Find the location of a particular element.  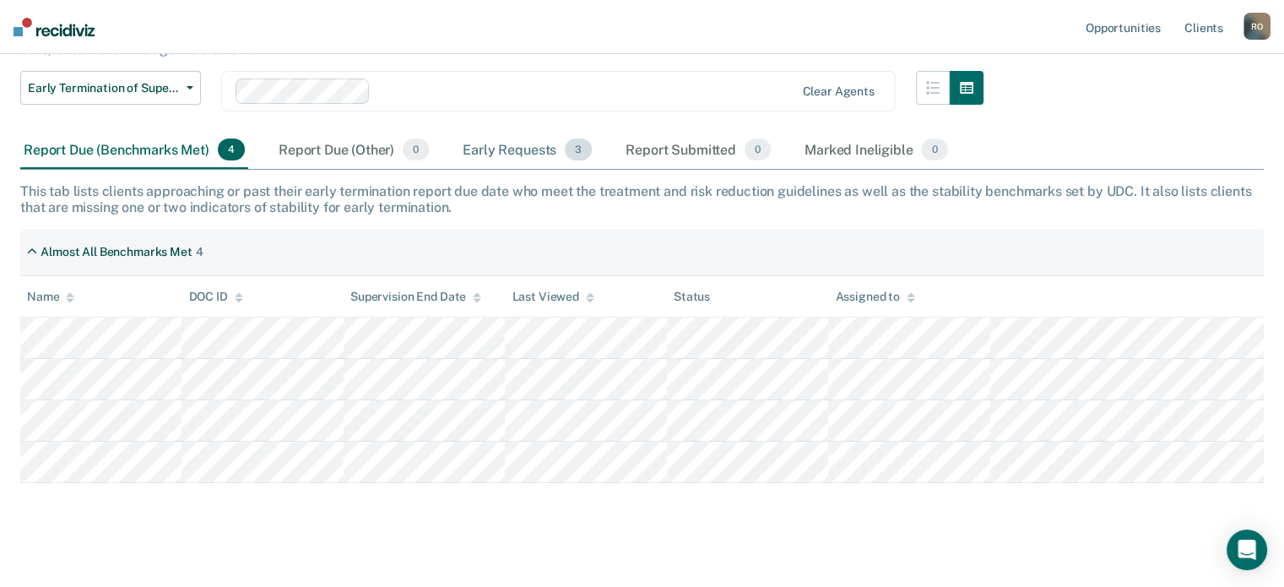

div: Marked Ineligible0 is located at coordinates (877, 150).